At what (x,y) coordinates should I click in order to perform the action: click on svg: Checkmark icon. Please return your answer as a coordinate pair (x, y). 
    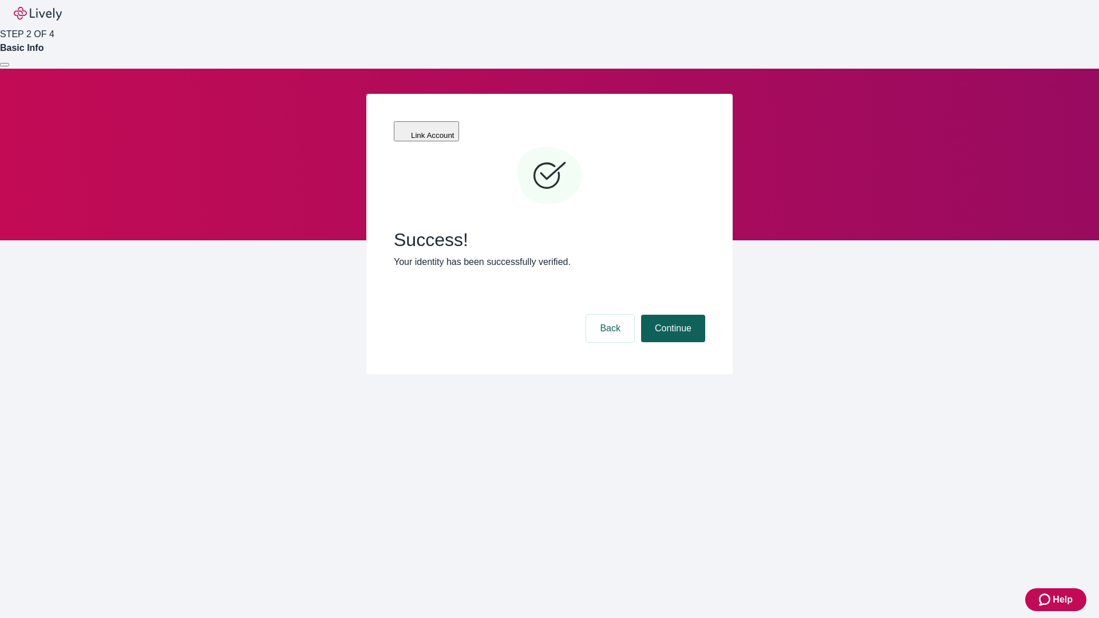
    Looking at the image, I should click on (549, 176).